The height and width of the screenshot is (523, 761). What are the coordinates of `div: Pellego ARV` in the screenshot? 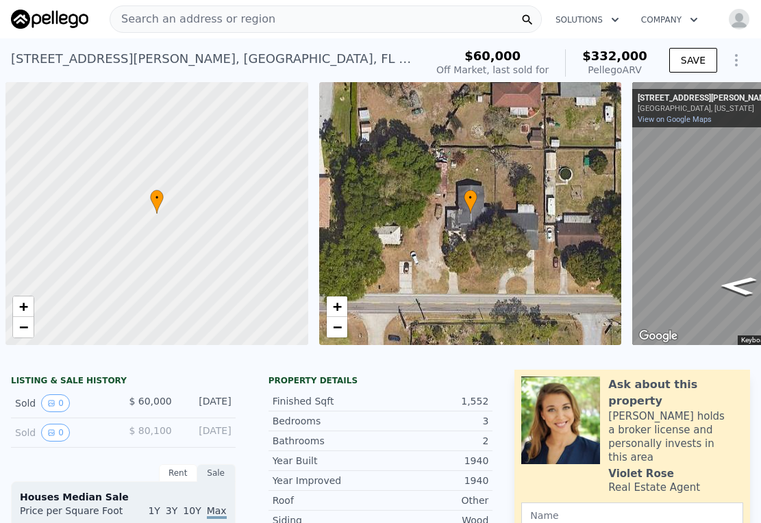 It's located at (614, 70).